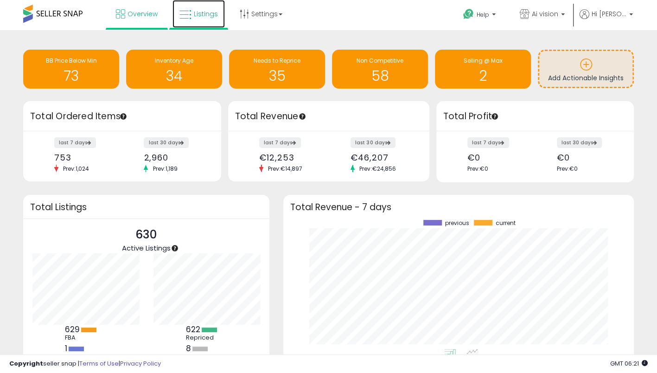  Describe the element at coordinates (146, 207) in the screenshot. I see `h3: Total Listings` at that location.